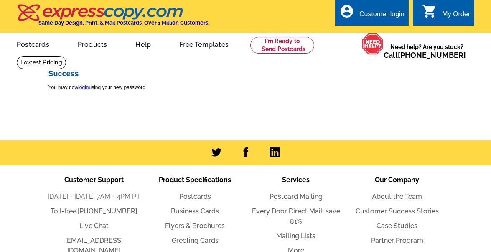 The width and height of the screenshot is (491, 252). Describe the element at coordinates (83, 87) in the screenshot. I see `a: login` at that location.